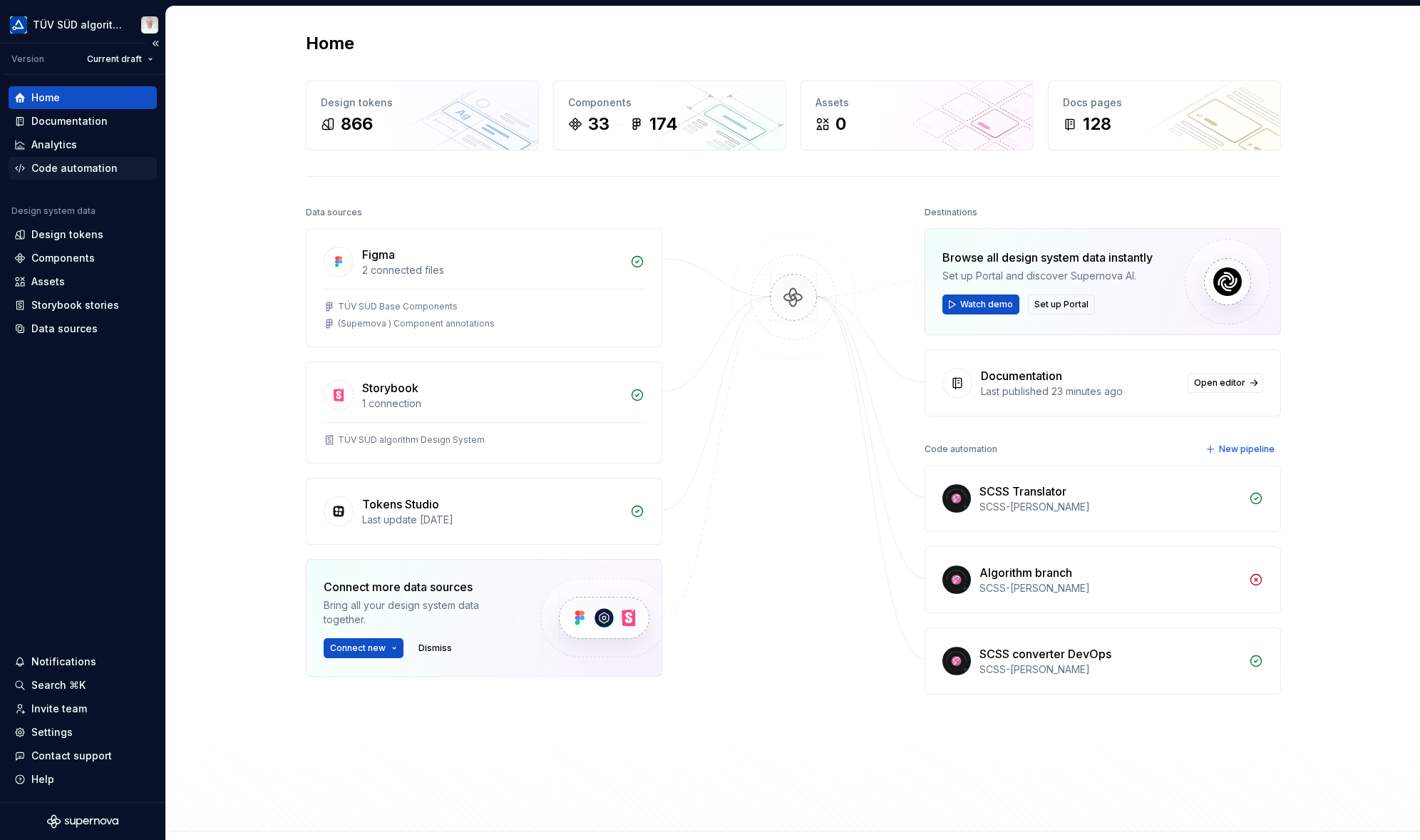 This screenshot has height=840, width=1420. I want to click on a: Storybook1 connectionTÜV SÜD algorithm Design System, so click(484, 412).